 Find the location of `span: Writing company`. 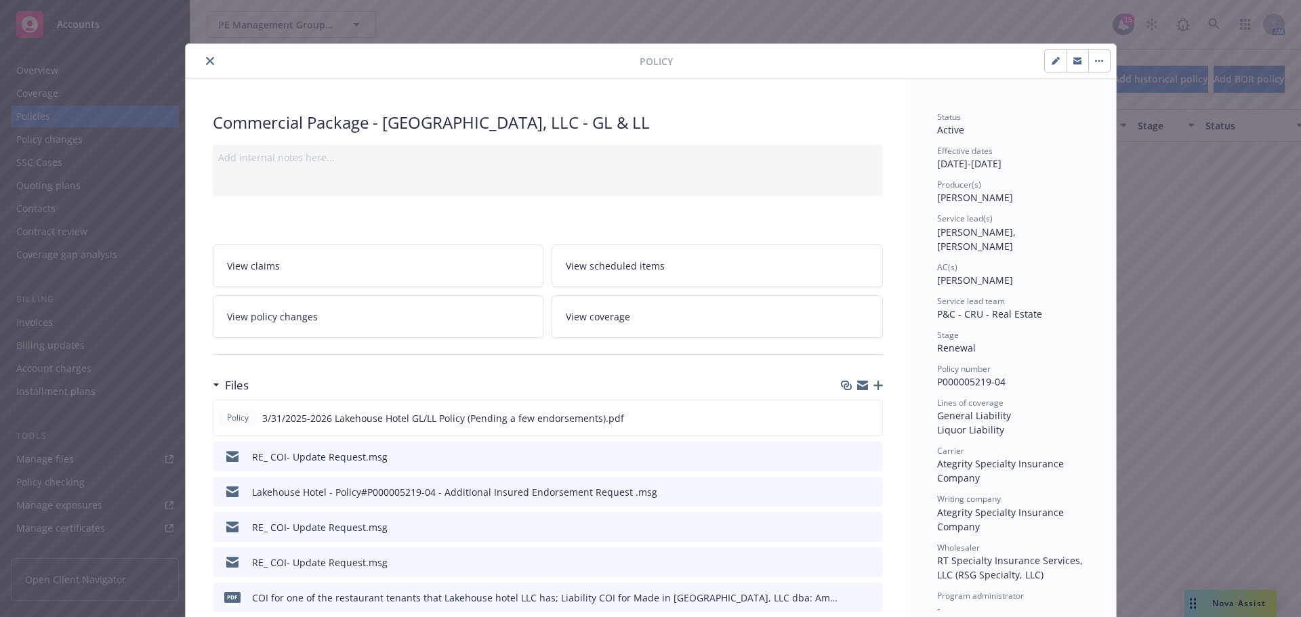

span: Writing company is located at coordinates (969, 499).